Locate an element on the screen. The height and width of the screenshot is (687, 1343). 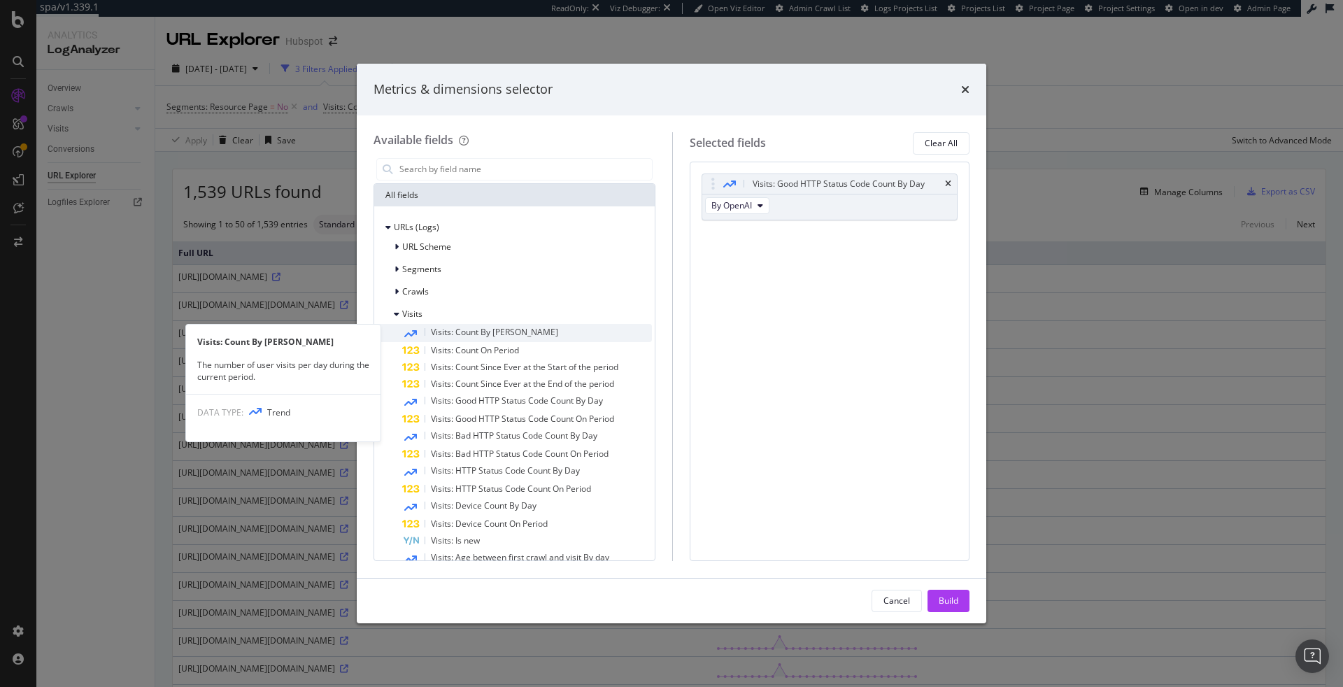
span: Crawls is located at coordinates (415, 291).